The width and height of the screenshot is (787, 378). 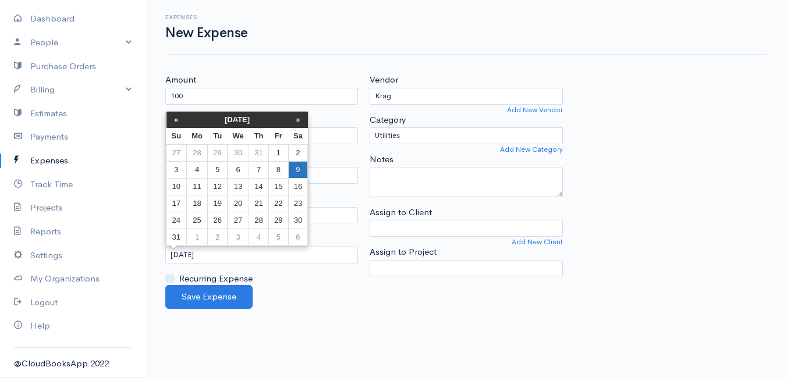 I want to click on label: Recurring Expense, so click(x=216, y=279).